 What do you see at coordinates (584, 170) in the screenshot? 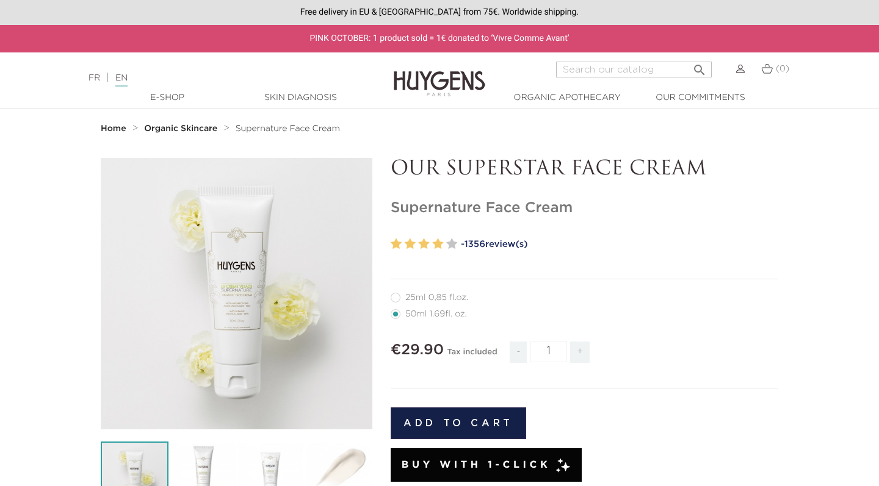
I see `p: OUR SUPERSTAR FACE CREAM` at bounding box center [584, 170].